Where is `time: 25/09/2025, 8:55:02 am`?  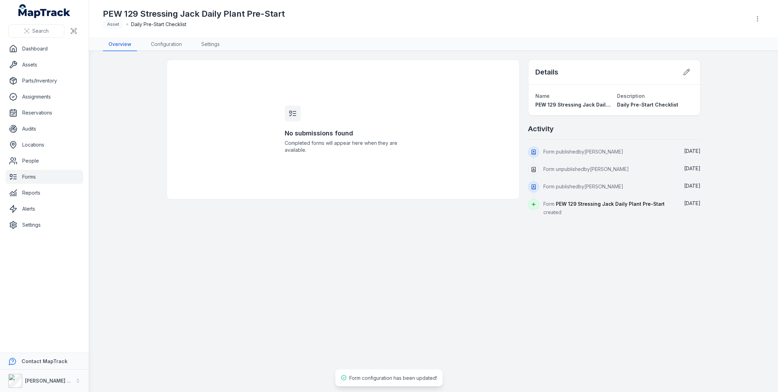 time: 25/09/2025, 8:55:02 am is located at coordinates (692, 203).